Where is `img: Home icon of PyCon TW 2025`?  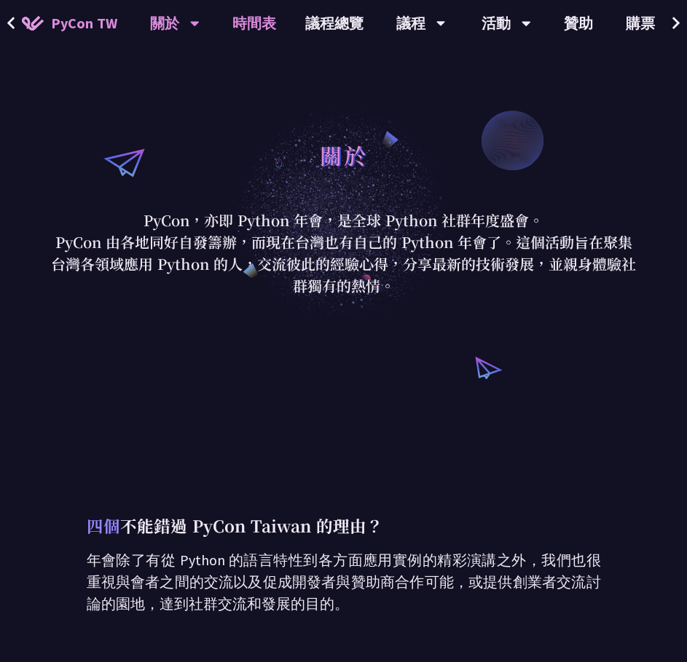 img: Home icon of PyCon TW 2025 is located at coordinates (33, 23).